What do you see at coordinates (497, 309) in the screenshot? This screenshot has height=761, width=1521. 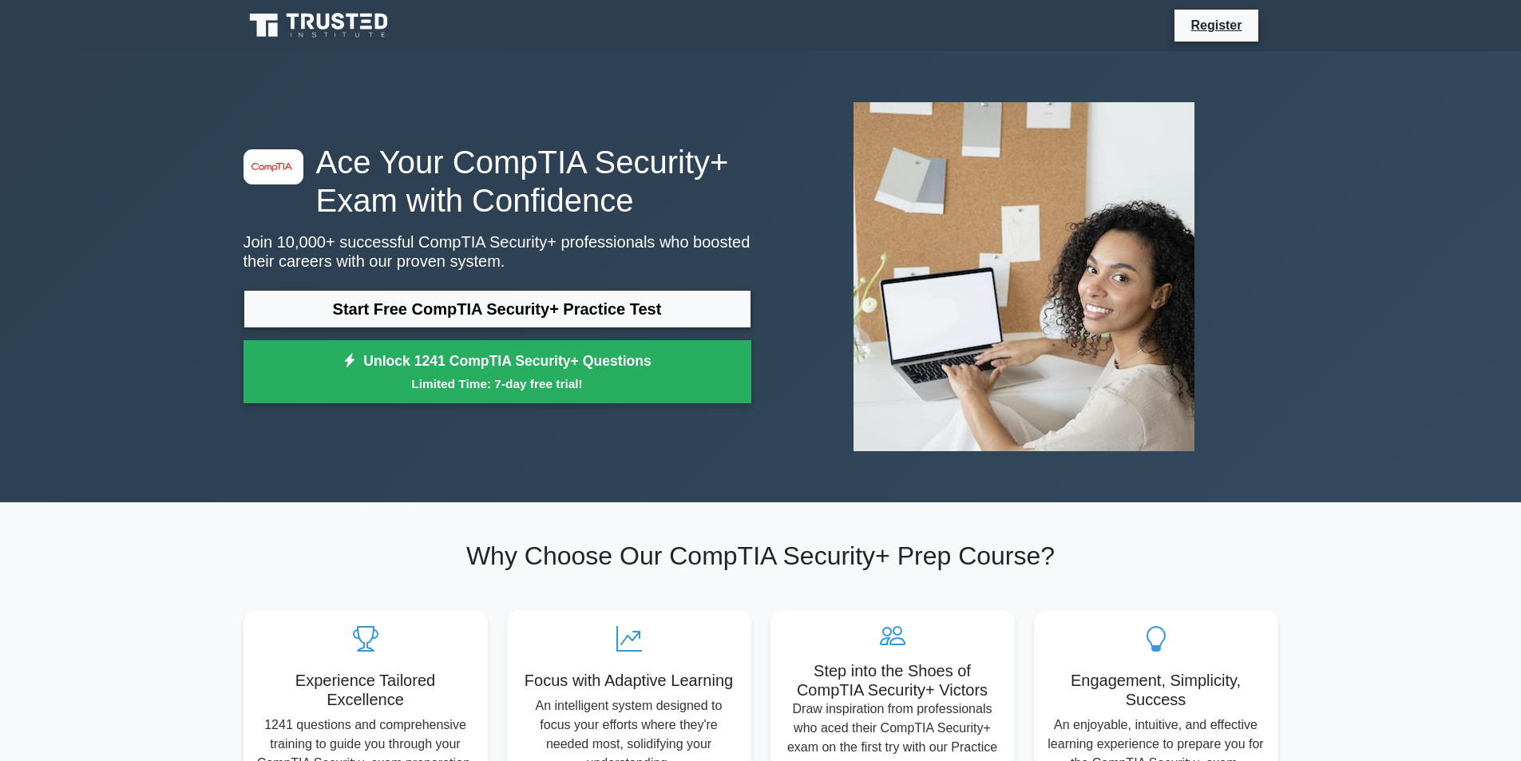 I see `a: Start Free CompTIA Security+ Practice Test` at bounding box center [497, 309].